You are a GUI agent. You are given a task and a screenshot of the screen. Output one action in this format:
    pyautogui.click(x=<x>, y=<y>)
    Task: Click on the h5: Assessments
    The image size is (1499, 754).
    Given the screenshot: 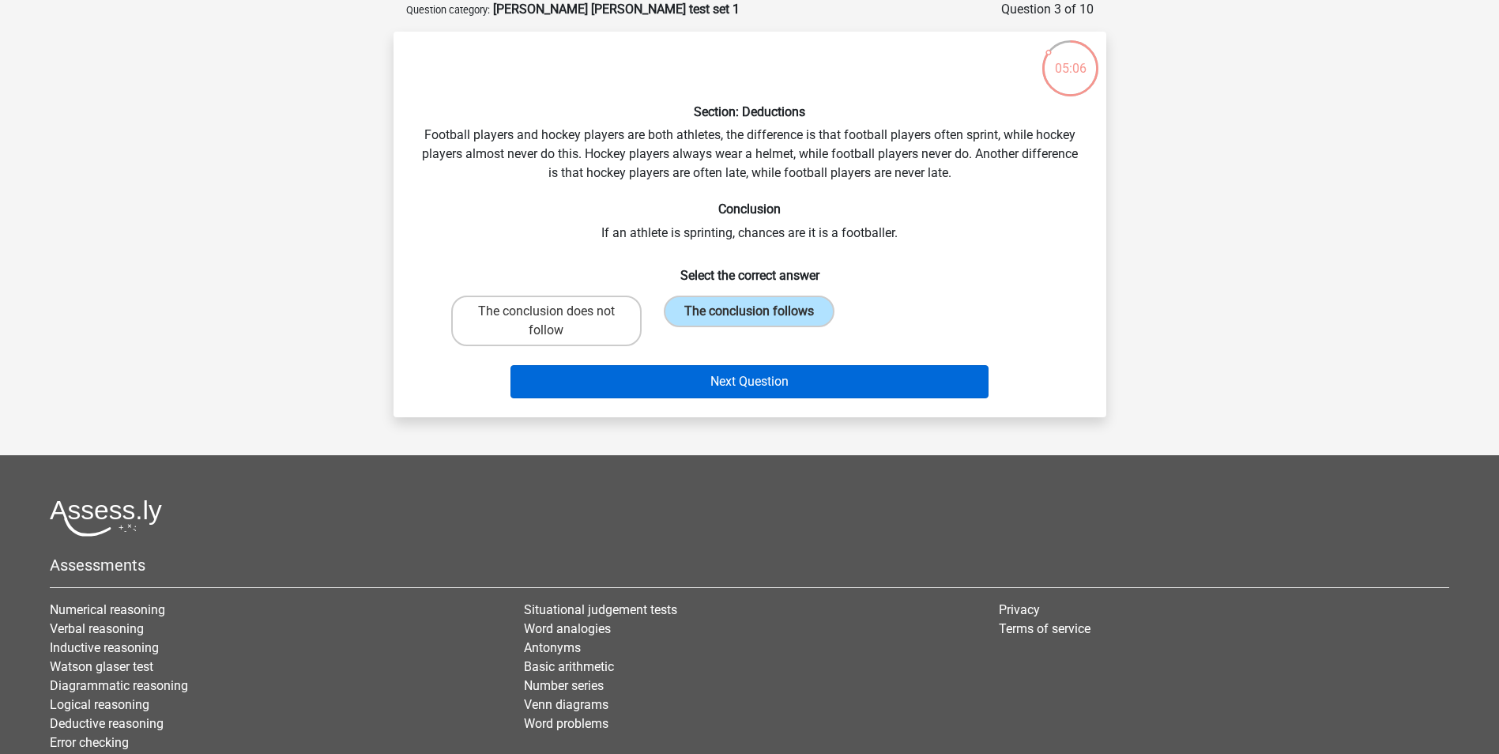 What is the action you would take?
    pyautogui.click(x=749, y=565)
    